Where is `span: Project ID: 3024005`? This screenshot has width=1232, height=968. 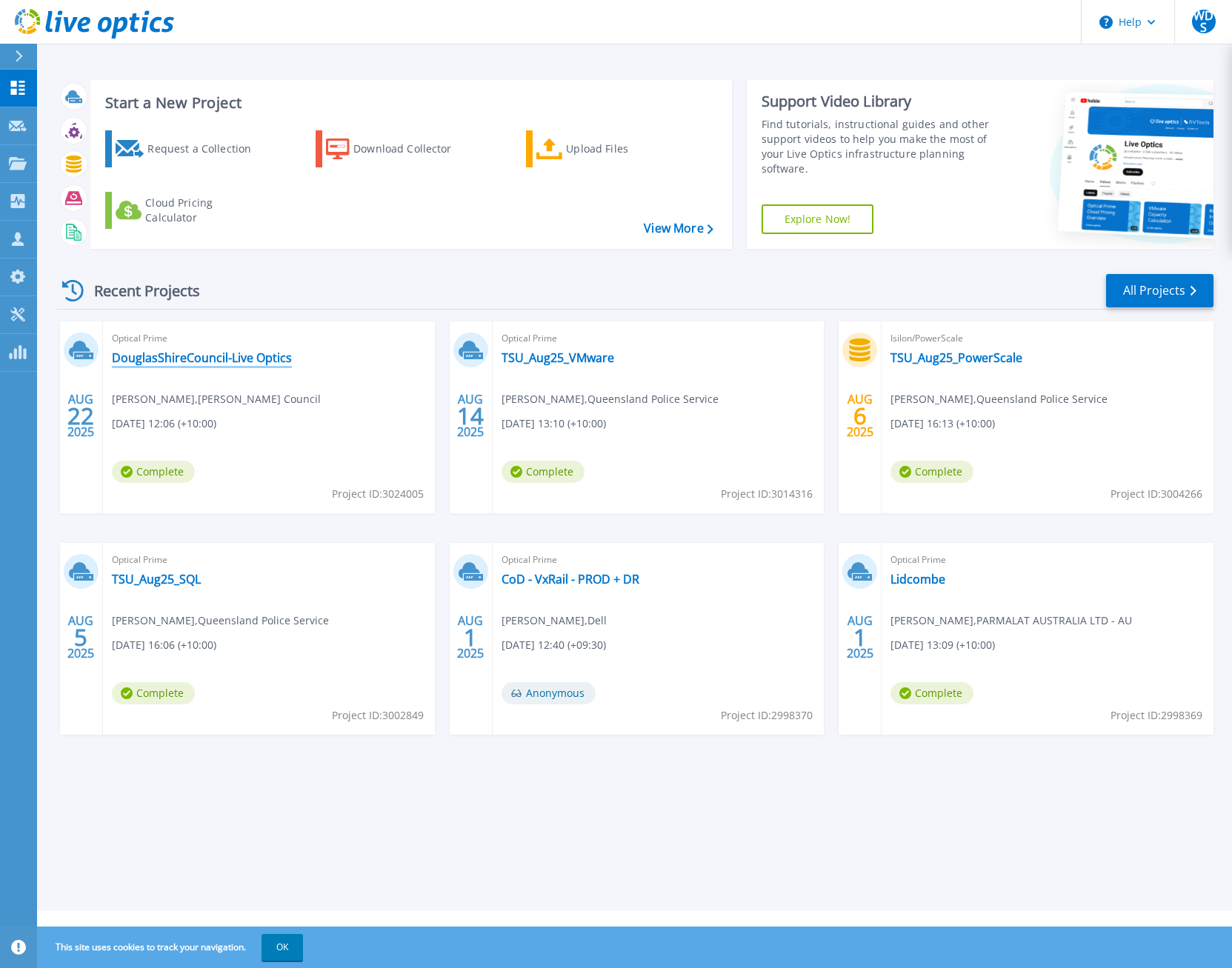 span: Project ID: 3024005 is located at coordinates (378, 494).